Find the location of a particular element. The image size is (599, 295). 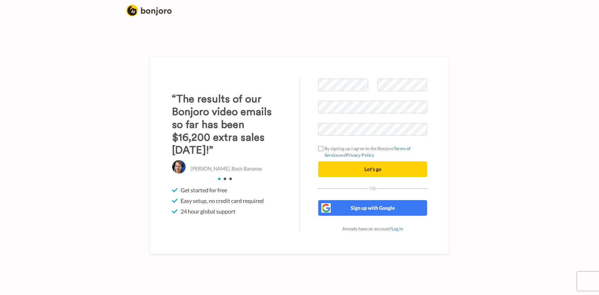

a: Terms of Service is located at coordinates (367, 152).